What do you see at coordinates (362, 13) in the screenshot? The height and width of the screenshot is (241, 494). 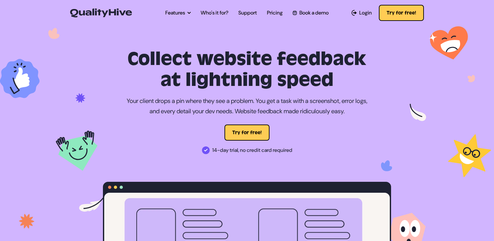 I see `a: Login` at bounding box center [362, 13].